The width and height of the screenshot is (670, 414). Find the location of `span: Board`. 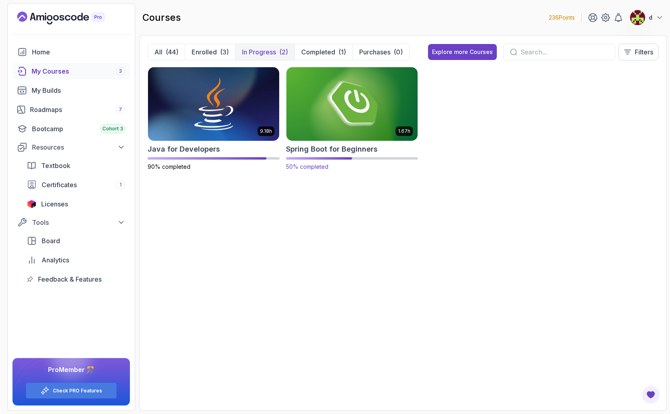

span: Board is located at coordinates (51, 241).